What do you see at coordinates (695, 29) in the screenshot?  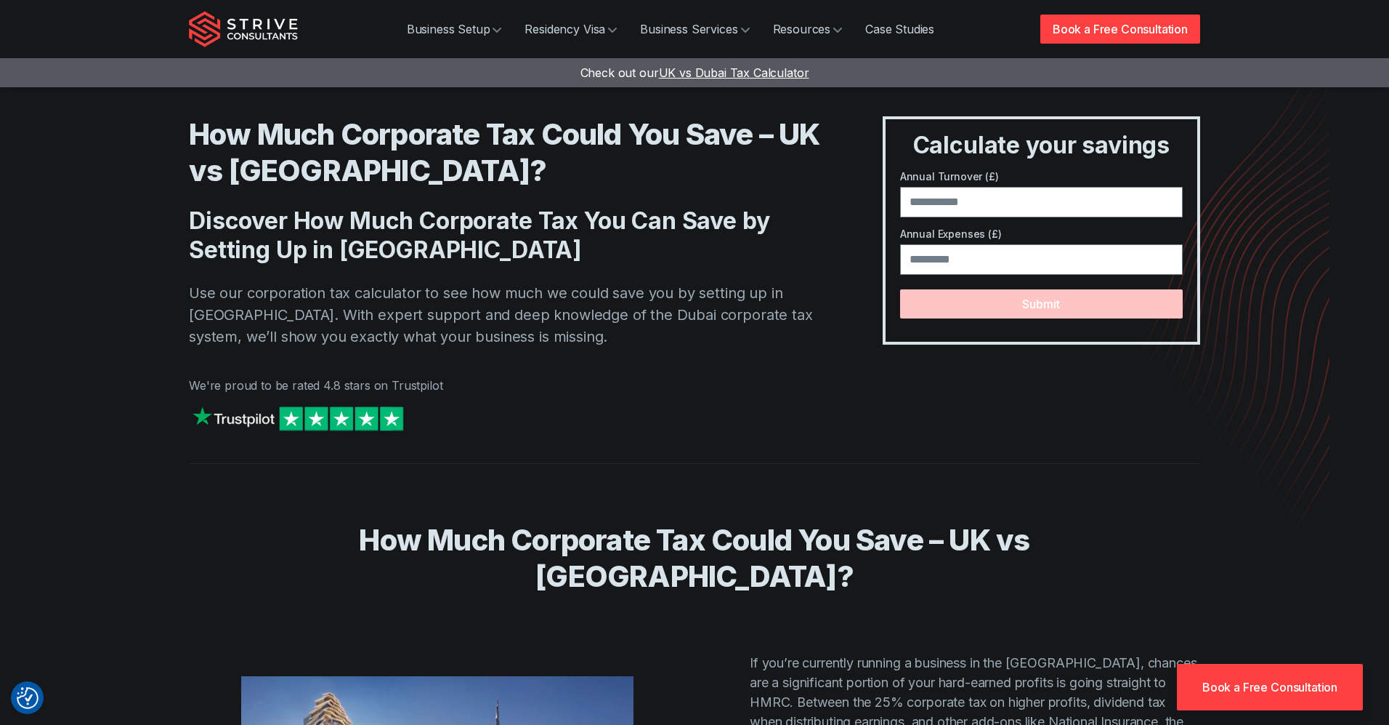 I see `a: Business Services` at bounding box center [695, 29].